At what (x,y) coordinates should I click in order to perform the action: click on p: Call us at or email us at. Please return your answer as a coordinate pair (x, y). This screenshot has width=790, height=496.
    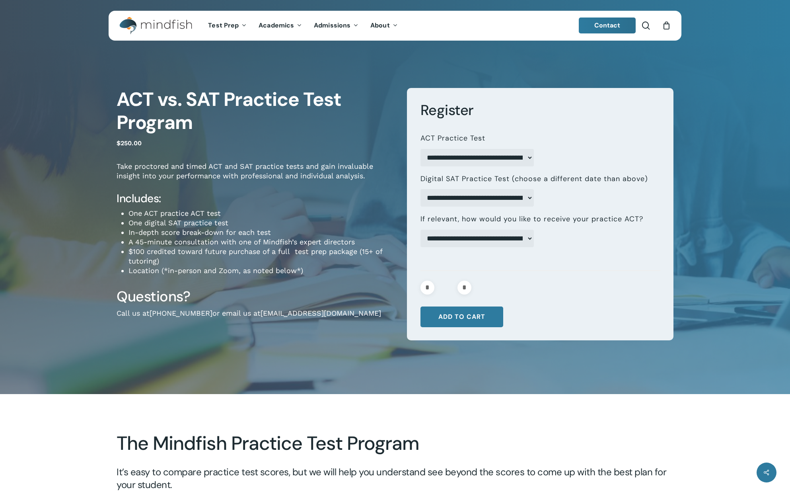
    Looking at the image, I should click on (256, 318).